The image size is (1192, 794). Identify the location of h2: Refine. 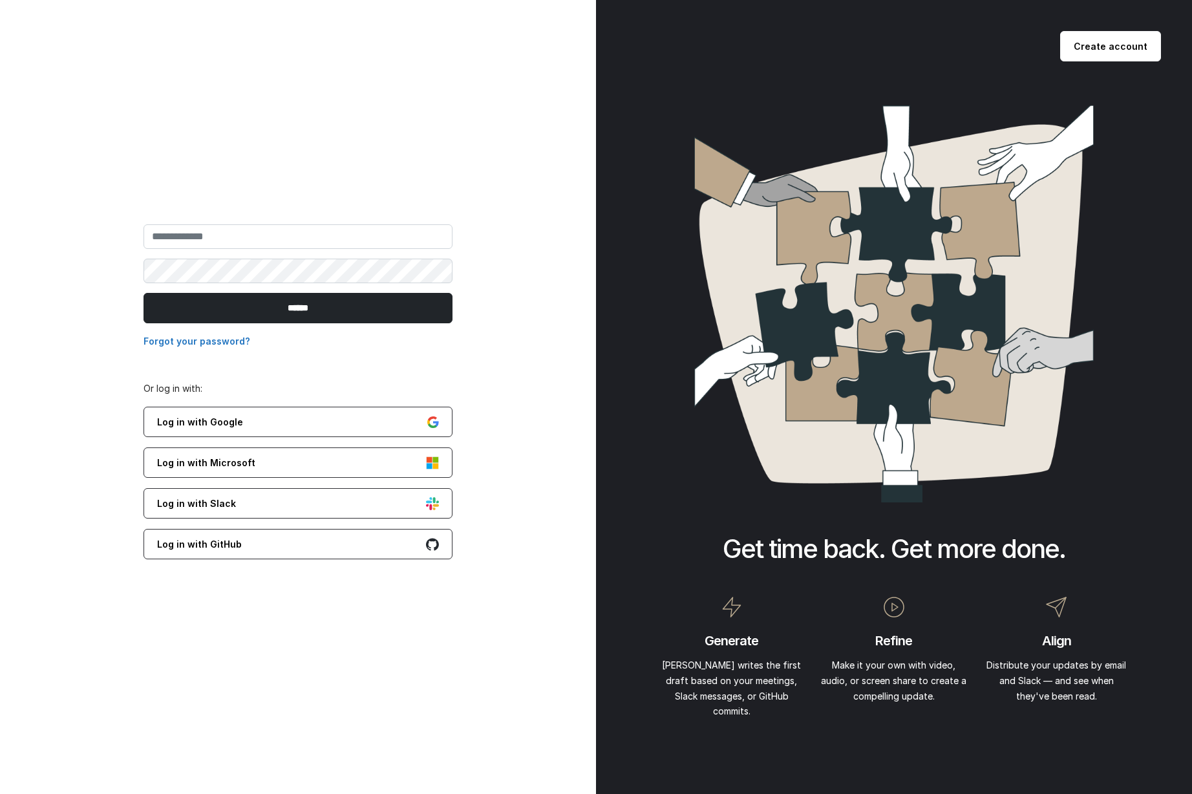
(893, 640).